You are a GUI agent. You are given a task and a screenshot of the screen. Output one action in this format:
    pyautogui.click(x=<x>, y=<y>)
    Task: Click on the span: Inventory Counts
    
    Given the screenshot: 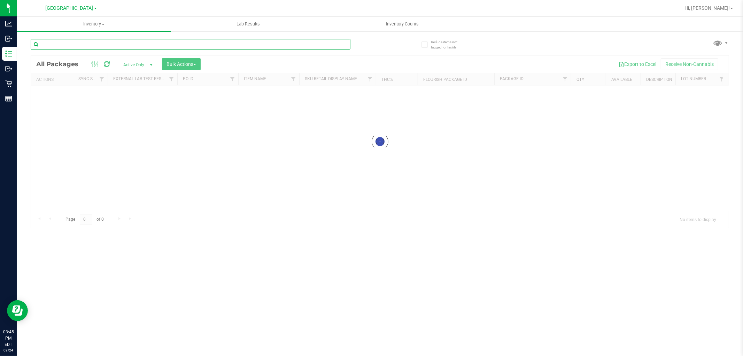 What is the action you would take?
    pyautogui.click(x=403, y=24)
    